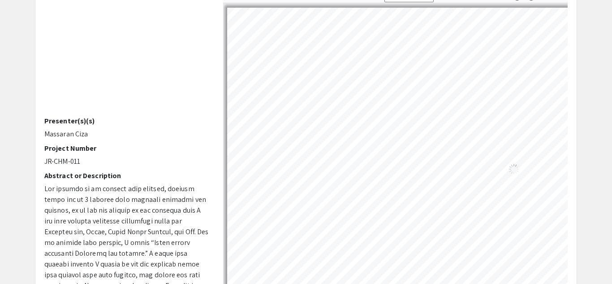 The image size is (612, 284). What do you see at coordinates (127, 134) in the screenshot?
I see `p: Massaran Ciza` at bounding box center [127, 134].